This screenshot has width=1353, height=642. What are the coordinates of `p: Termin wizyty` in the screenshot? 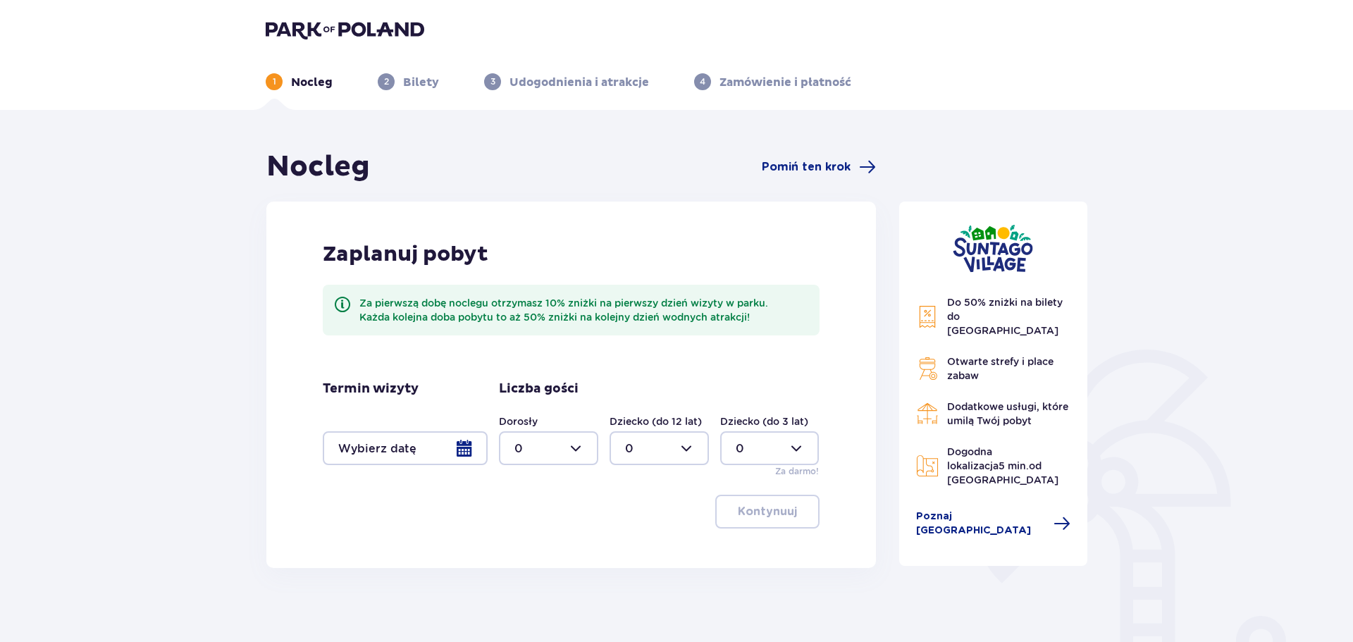 It's located at (371, 389).